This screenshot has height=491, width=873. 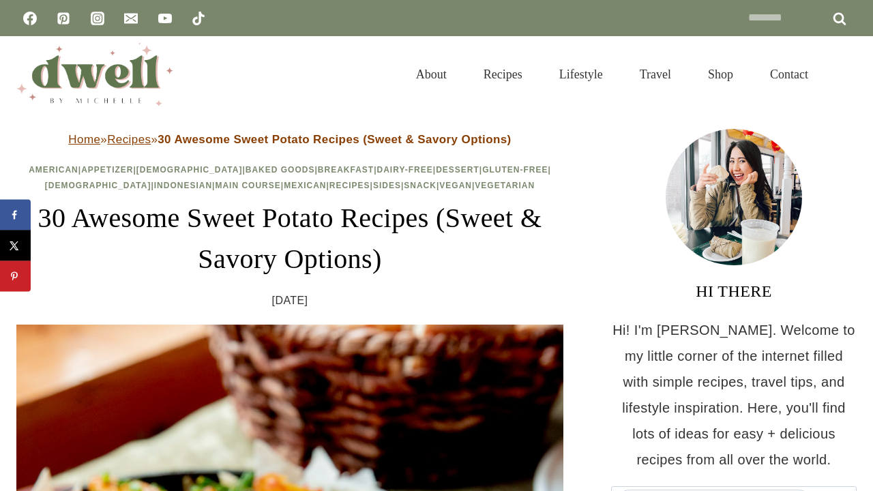 What do you see at coordinates (656, 74) in the screenshot?
I see `a: Travel` at bounding box center [656, 74].